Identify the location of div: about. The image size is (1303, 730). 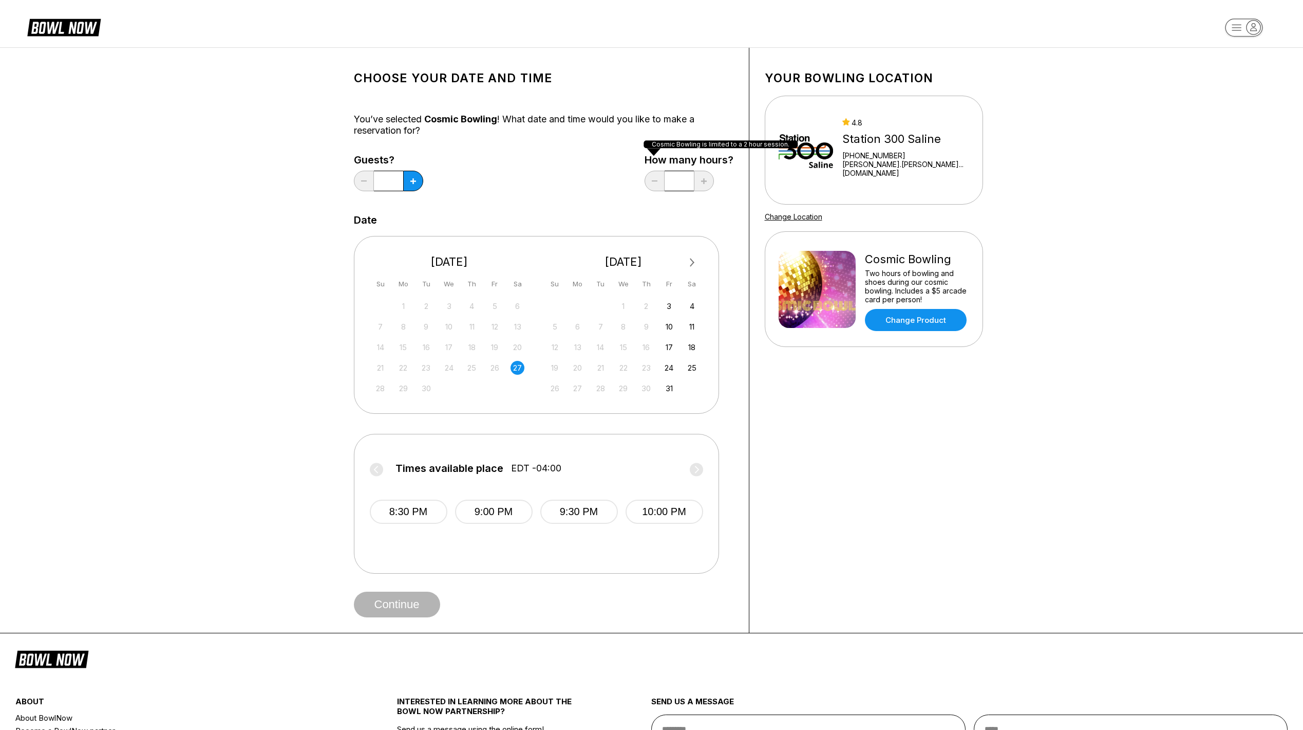
(174, 703).